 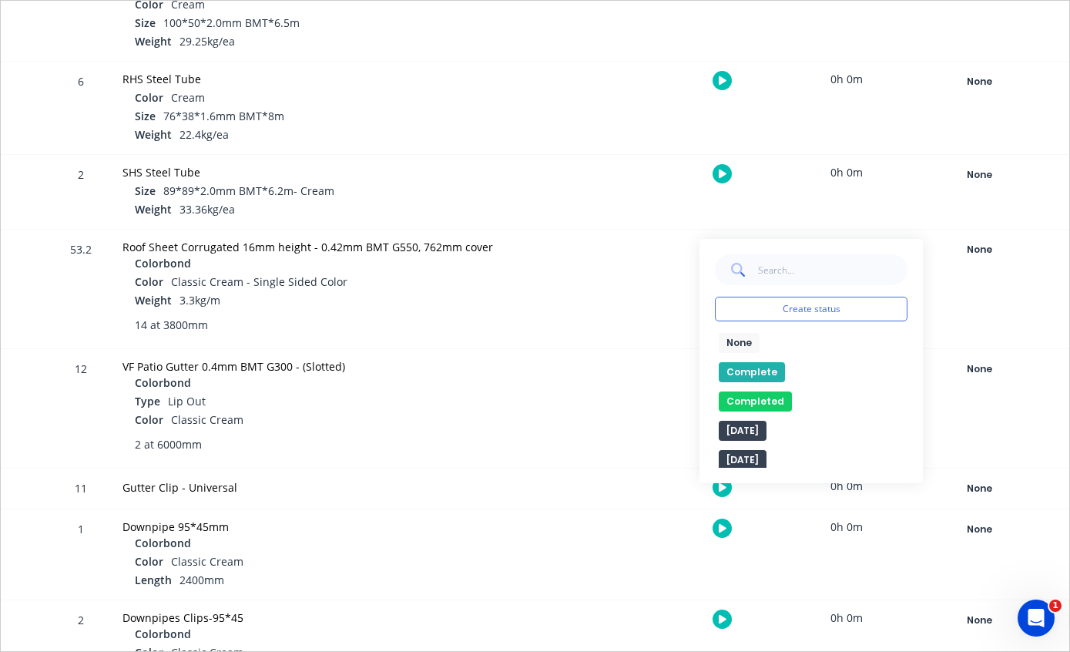 What do you see at coordinates (186, 400) in the screenshot?
I see `span: Lip Out` at bounding box center [186, 400].